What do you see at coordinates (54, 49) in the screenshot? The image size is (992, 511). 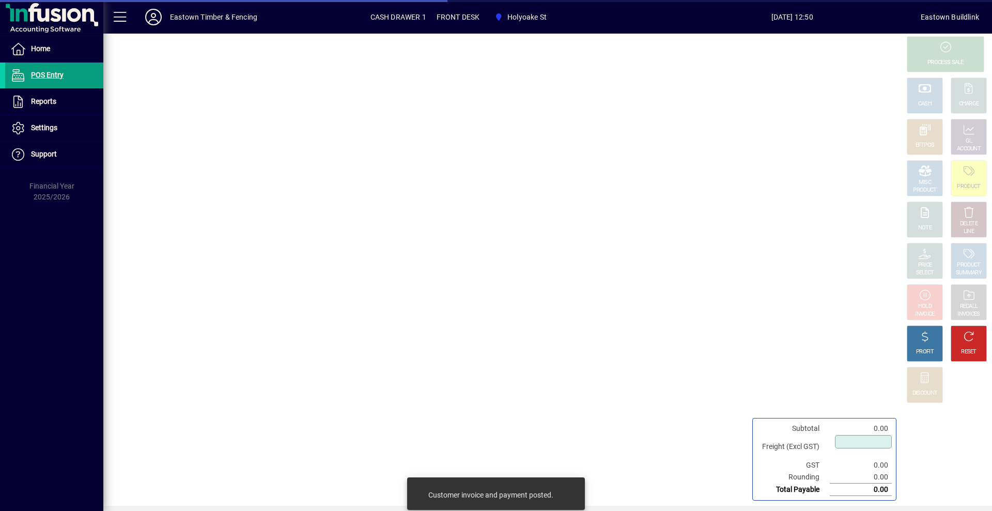 I see `a: Home` at bounding box center [54, 49].